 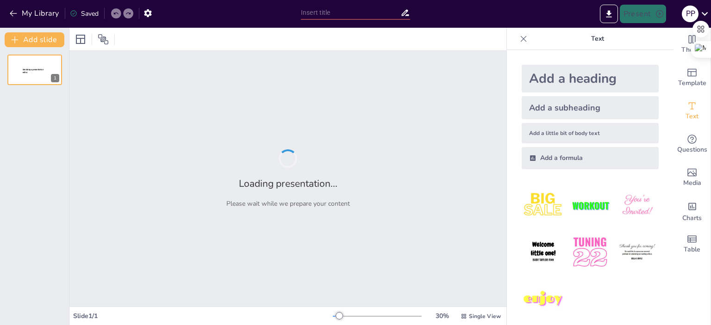 I want to click on div: Add text boxes, so click(x=692, y=111).